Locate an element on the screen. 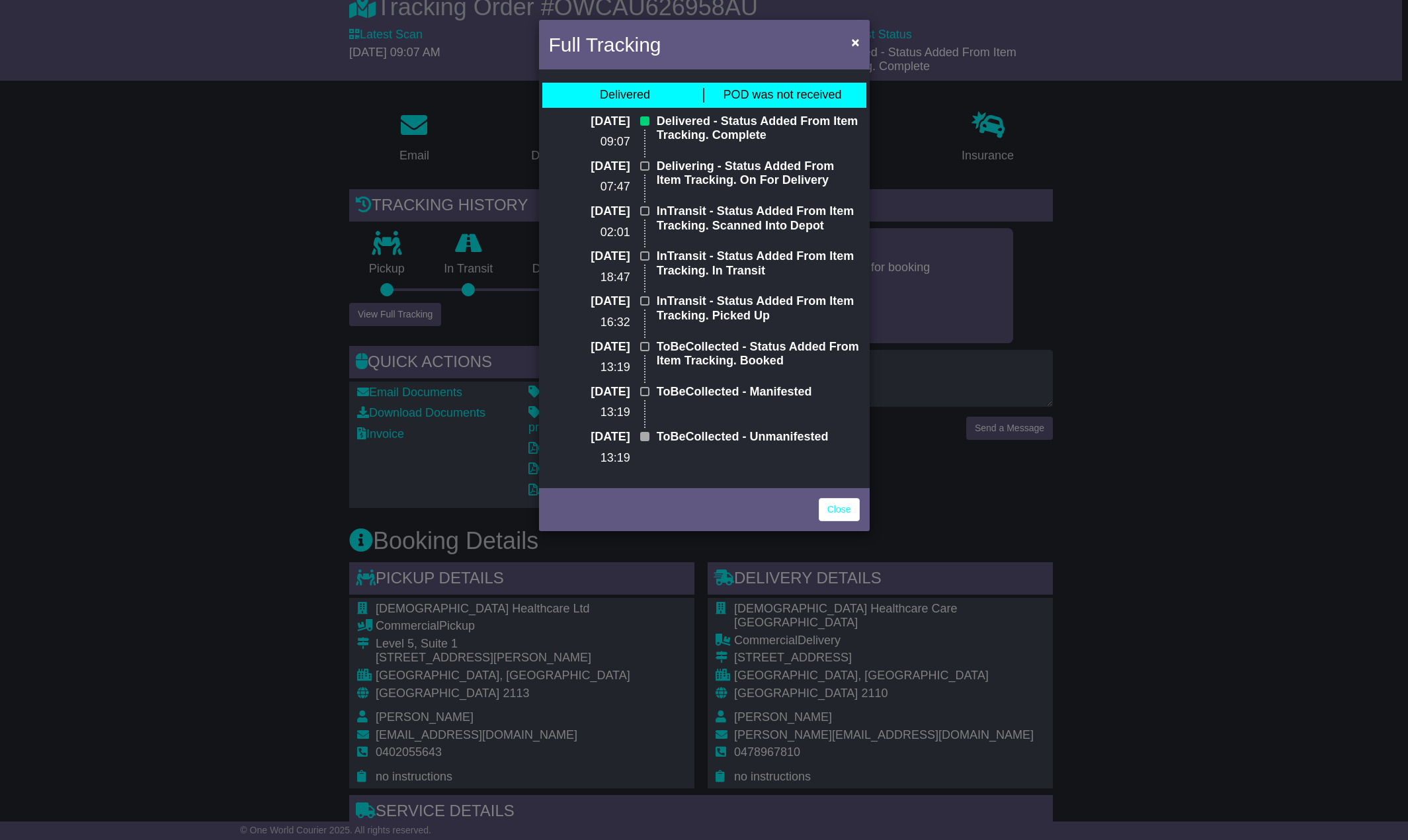 The image size is (1408, 840). p: ToBeCollected - Status Added From Item Tracking. Booked is located at coordinates (758, 354).